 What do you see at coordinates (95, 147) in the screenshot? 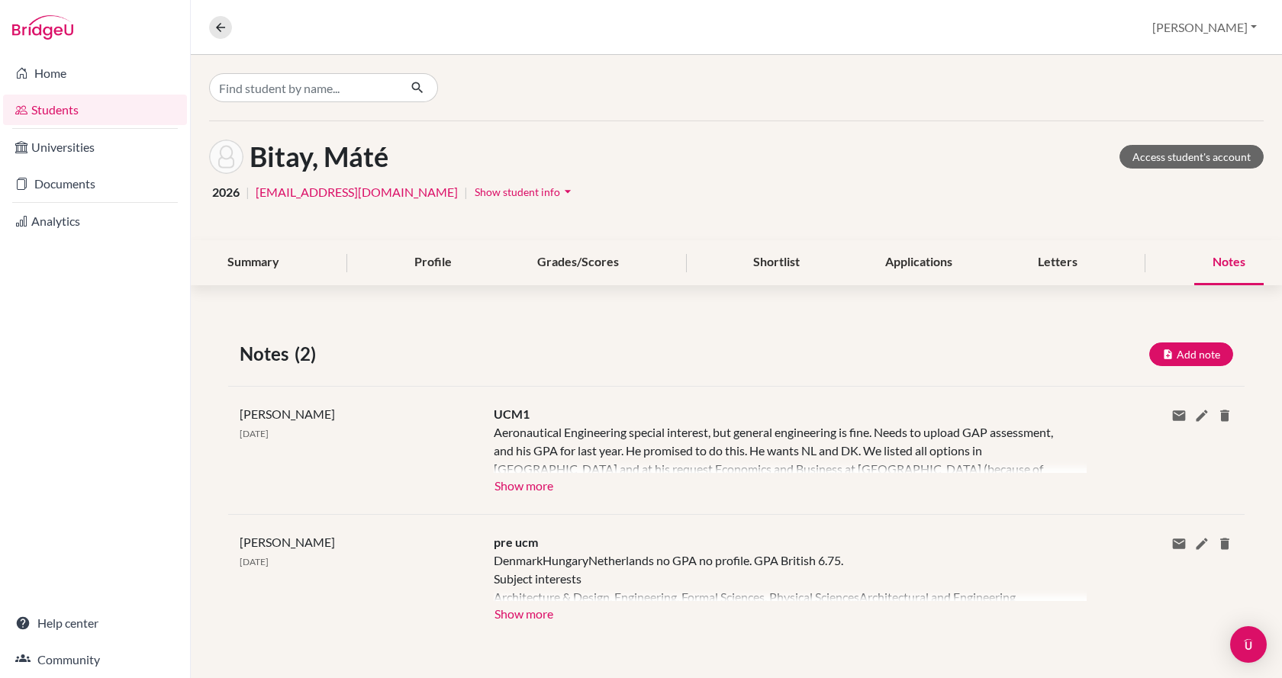
I see `a: Universities` at bounding box center [95, 147].